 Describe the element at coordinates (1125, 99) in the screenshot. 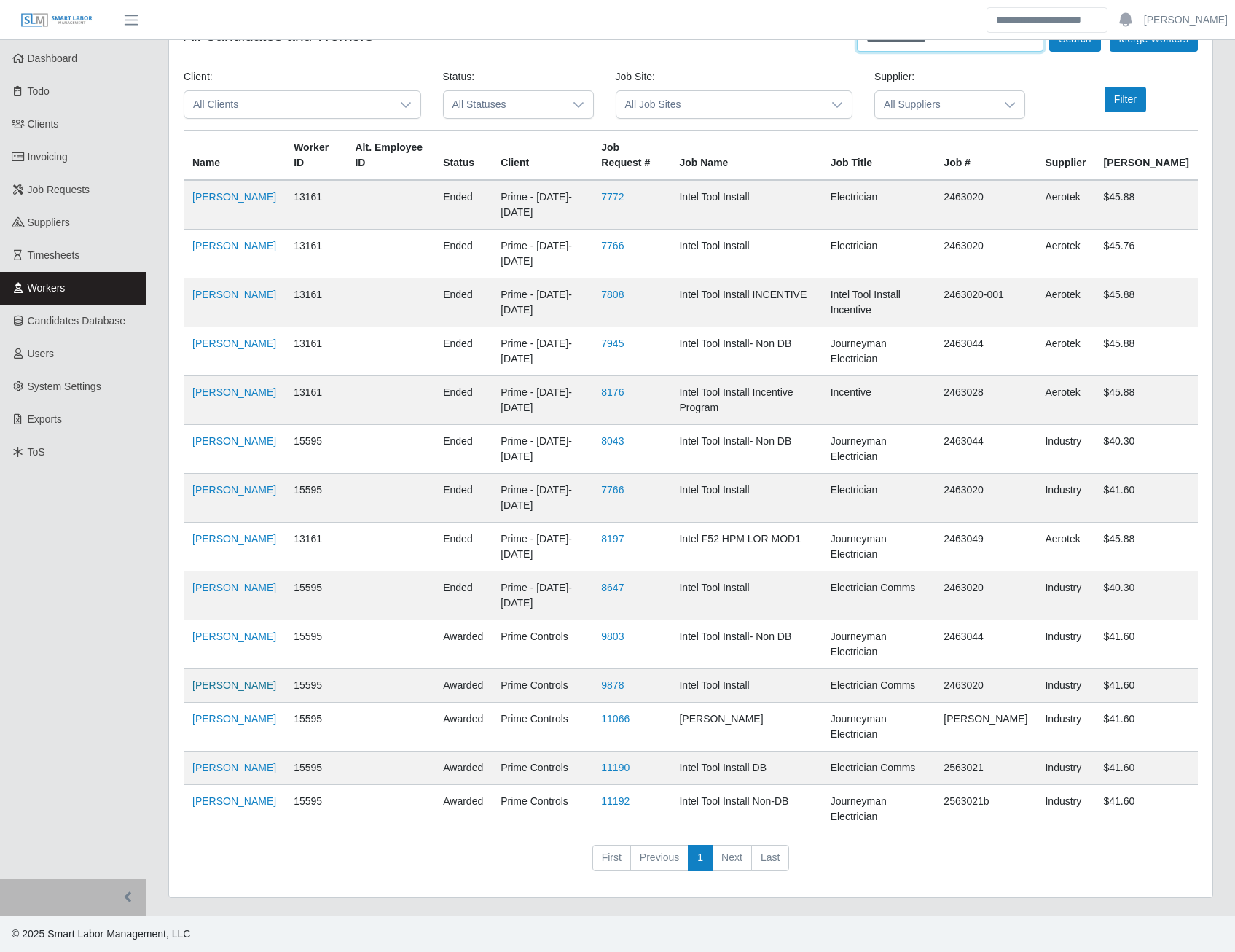

I see `button: Filter` at that location.